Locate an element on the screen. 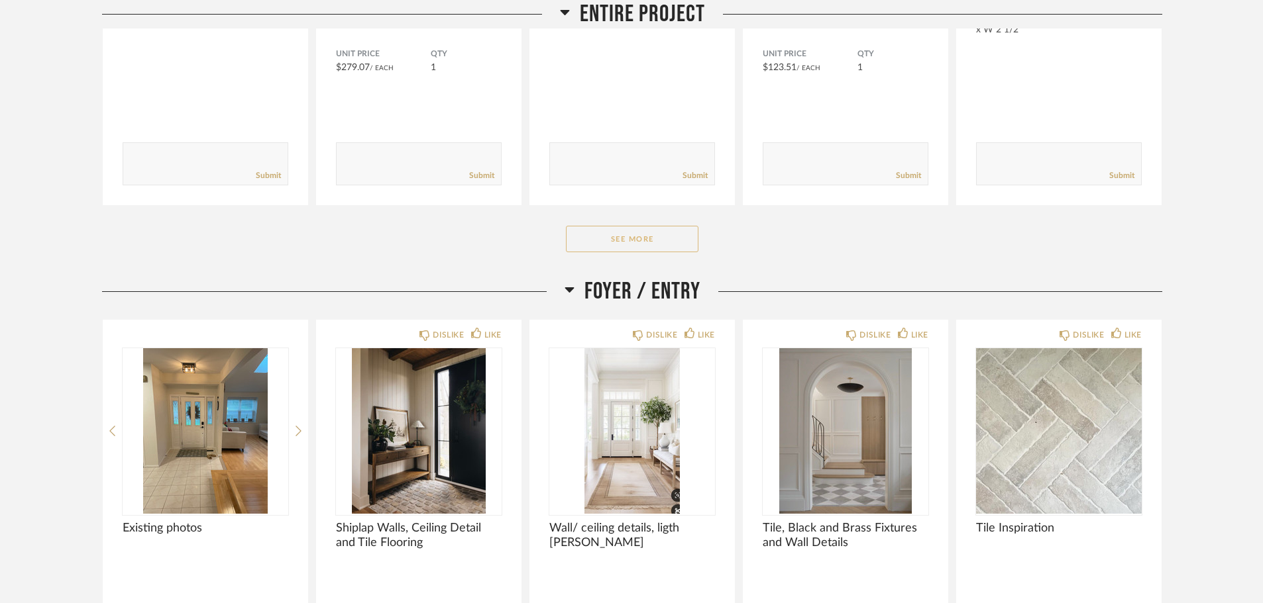 Image resolution: width=1263 pixels, height=603 pixels. span: Tile Inspiration is located at coordinates (1059, 529).